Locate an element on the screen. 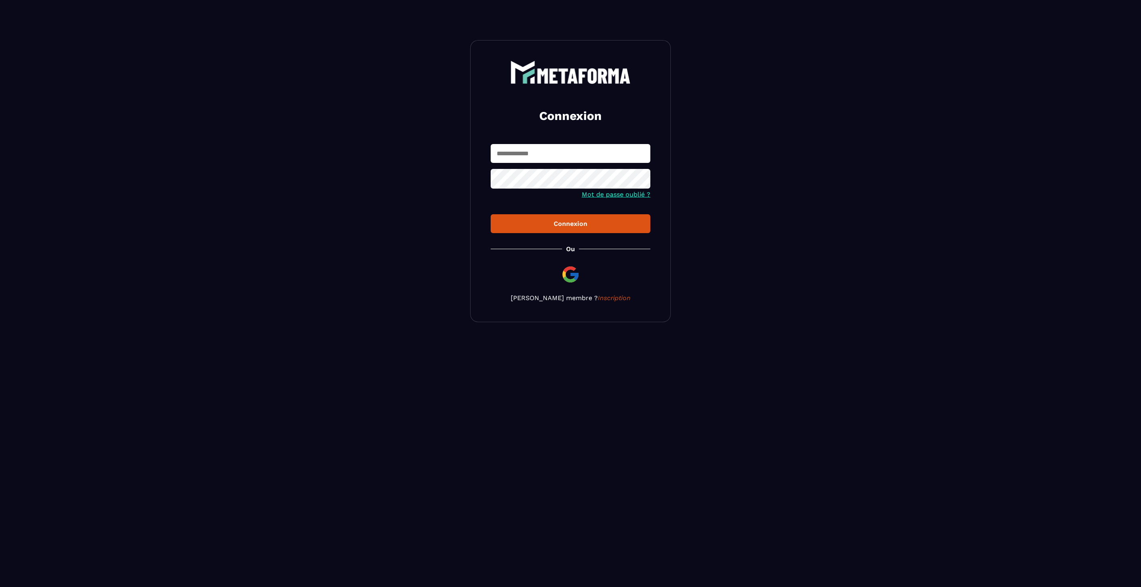  a: Inscription is located at coordinates (614, 298).